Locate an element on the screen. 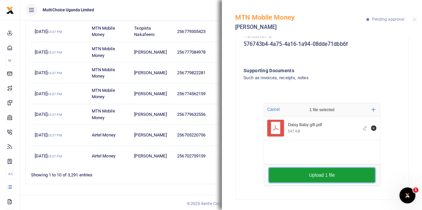 This screenshot has width=422, height=210. h4: Supporting Documents is located at coordinates (308, 71).